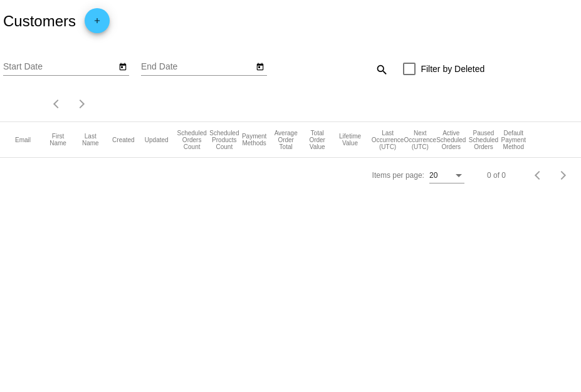 This screenshot has height=392, width=581. What do you see at coordinates (420, 140) in the screenshot?
I see `button: Change sorting for NextScheduledOrderOccurrenceUtc` at bounding box center [420, 140].